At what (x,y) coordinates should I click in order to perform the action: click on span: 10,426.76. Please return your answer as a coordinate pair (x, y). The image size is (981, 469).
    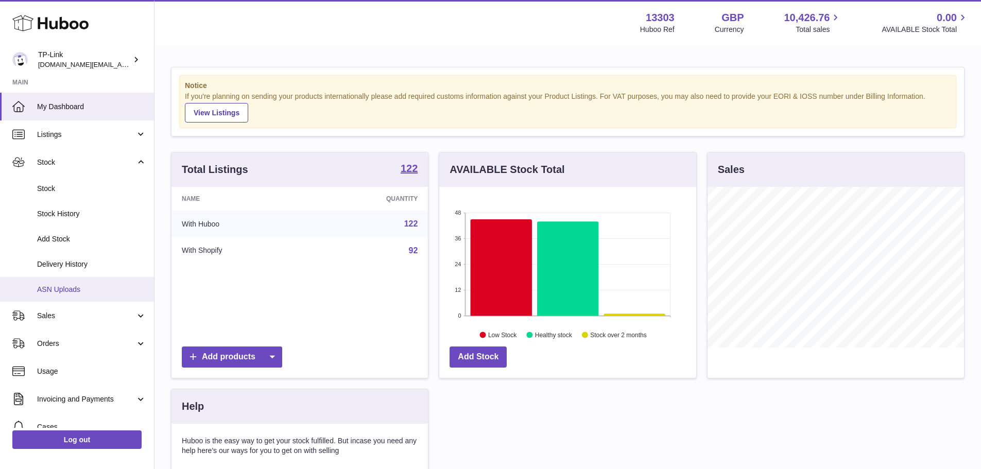
    Looking at the image, I should click on (807, 18).